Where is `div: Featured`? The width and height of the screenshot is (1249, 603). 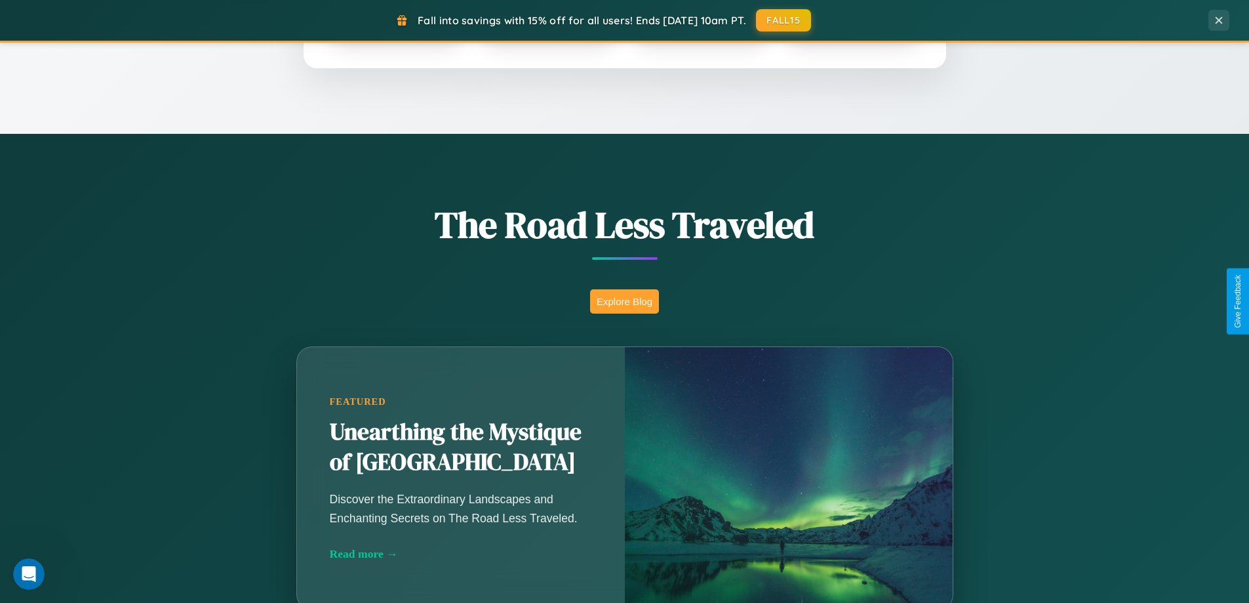
div: Featured is located at coordinates (461, 401).